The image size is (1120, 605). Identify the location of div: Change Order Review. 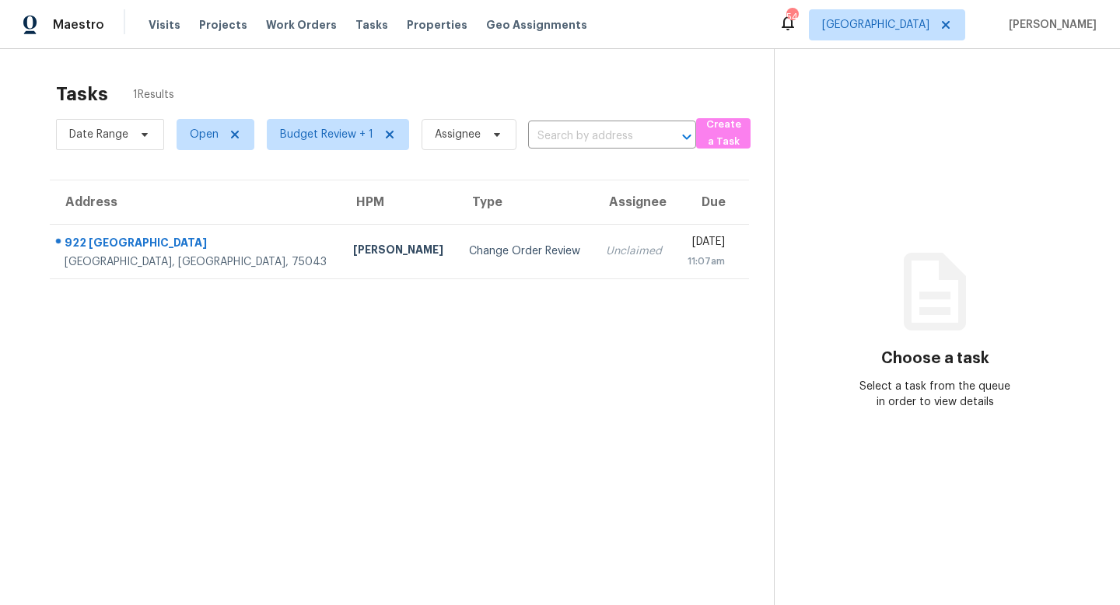
(525, 251).